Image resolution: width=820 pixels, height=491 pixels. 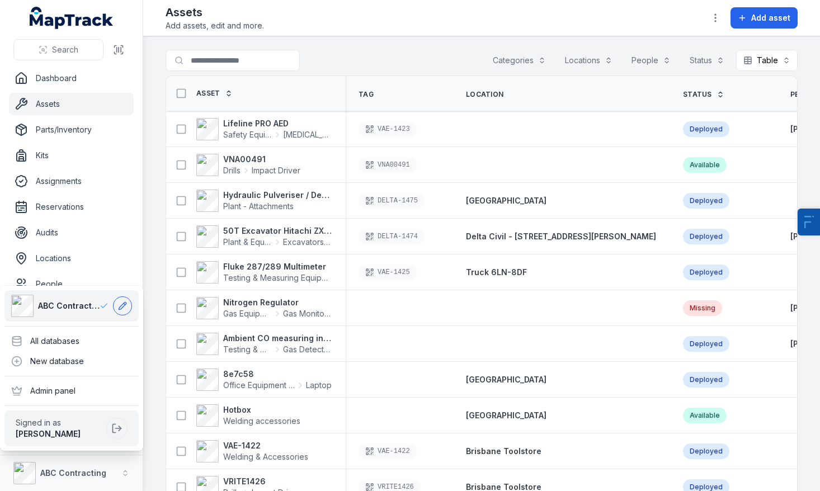 I want to click on strong: ABC Contracting, so click(x=73, y=473).